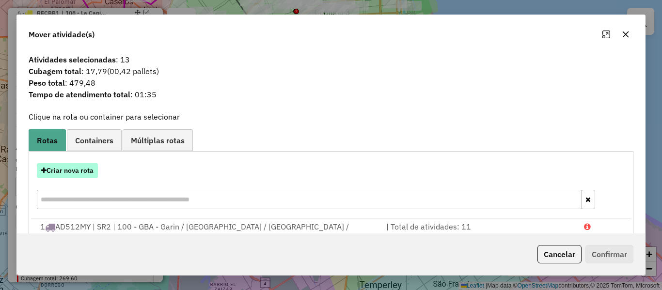 The height and width of the screenshot is (290, 662). What do you see at coordinates (67, 171) in the screenshot?
I see `button: Criar nova rota` at bounding box center [67, 171].